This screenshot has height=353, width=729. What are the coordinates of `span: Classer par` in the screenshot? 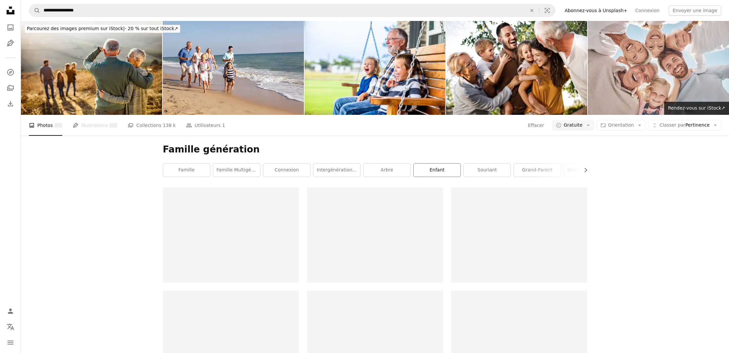 It's located at (672, 125).